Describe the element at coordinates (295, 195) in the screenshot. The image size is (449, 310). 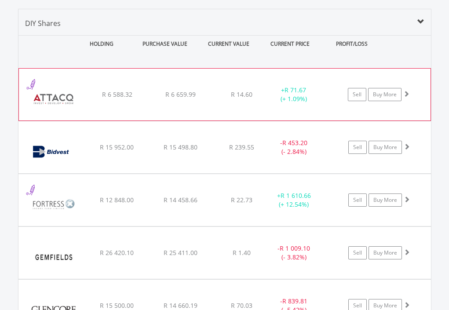
I see `span: R 1 610.66` at that location.